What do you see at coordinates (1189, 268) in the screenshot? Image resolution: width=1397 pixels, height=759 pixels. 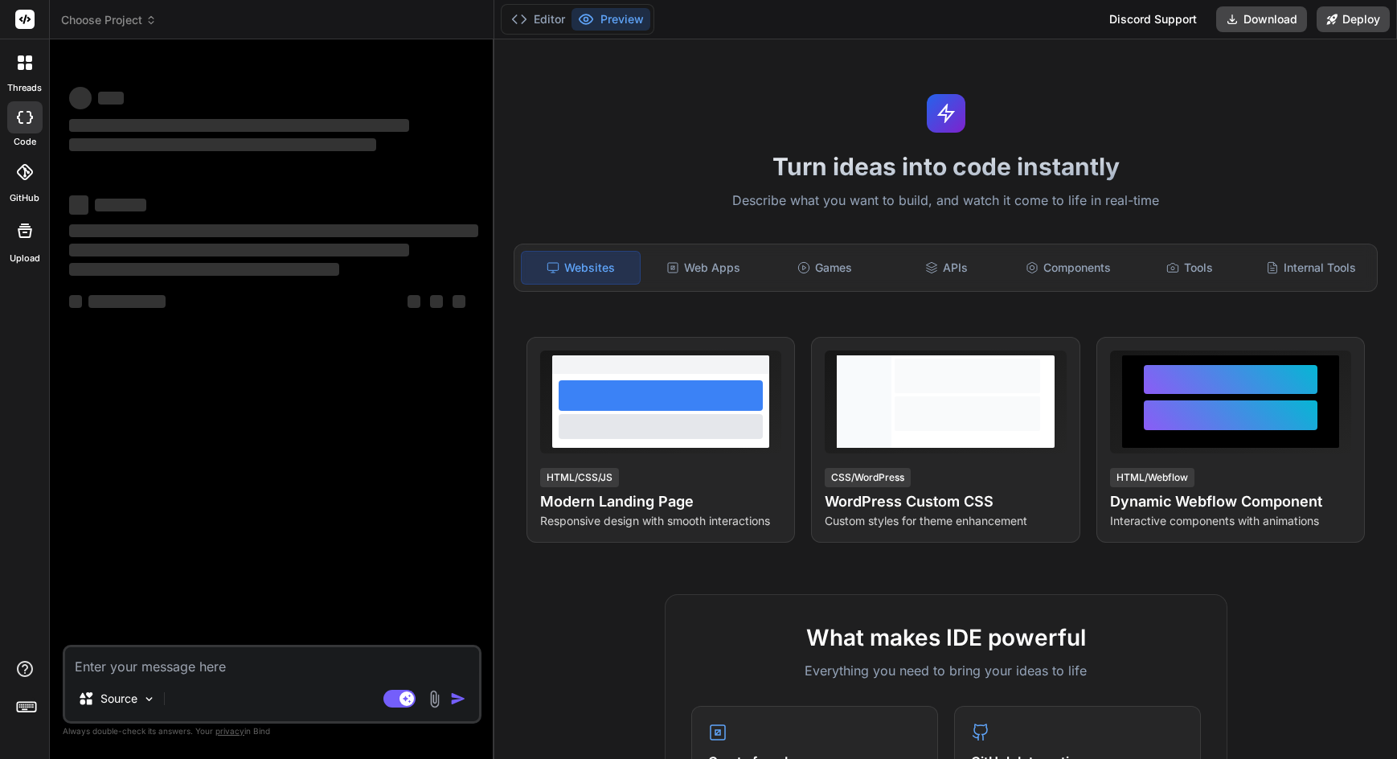 I see `div: Tools` at bounding box center [1189, 268].